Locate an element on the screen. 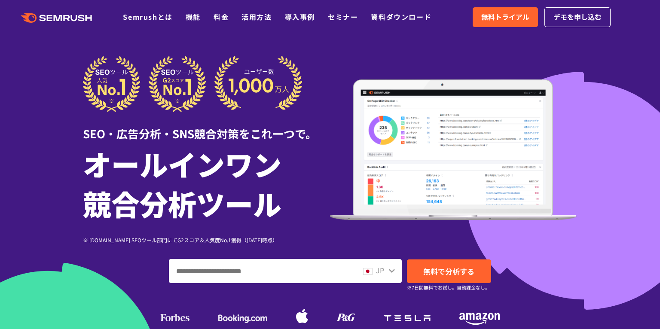  a: 料金 is located at coordinates (221, 17).